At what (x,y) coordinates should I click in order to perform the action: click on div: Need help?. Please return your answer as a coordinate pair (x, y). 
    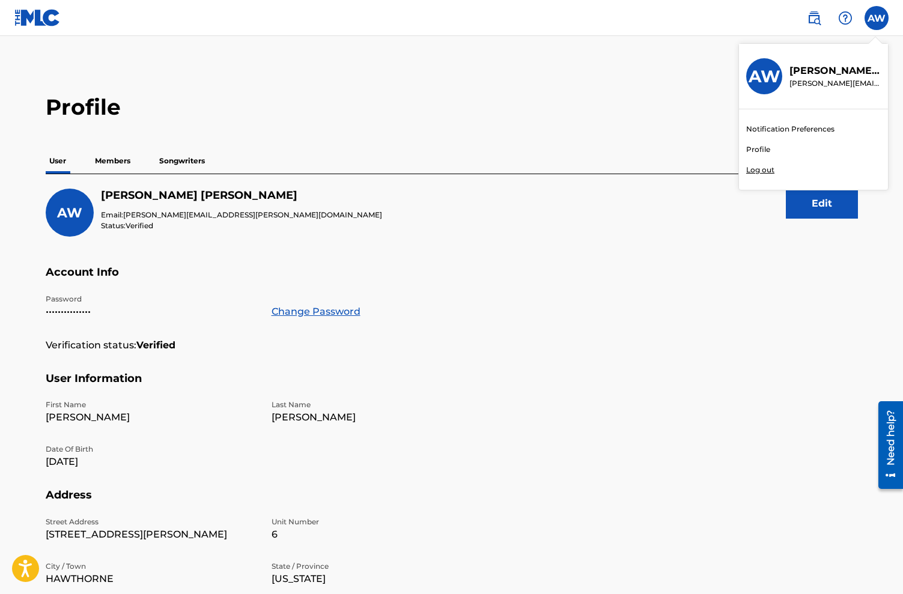
    Looking at the image, I should click on (21, 42).